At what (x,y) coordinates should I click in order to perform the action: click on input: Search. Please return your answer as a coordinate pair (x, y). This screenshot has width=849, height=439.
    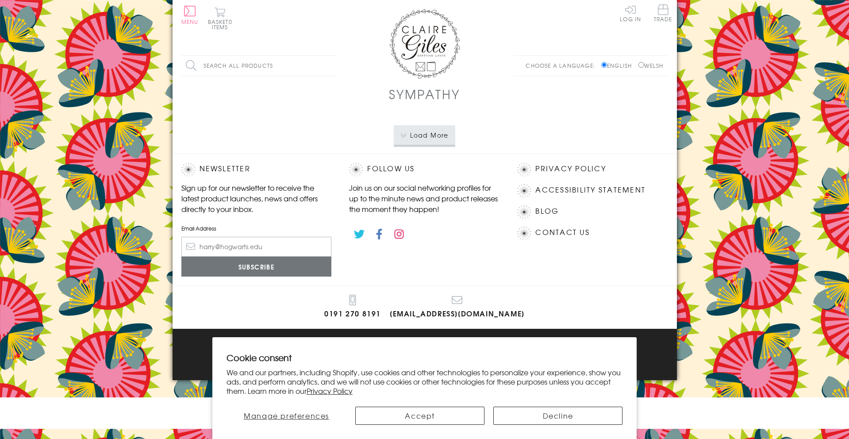
    Looking at the image, I should click on (332, 65).